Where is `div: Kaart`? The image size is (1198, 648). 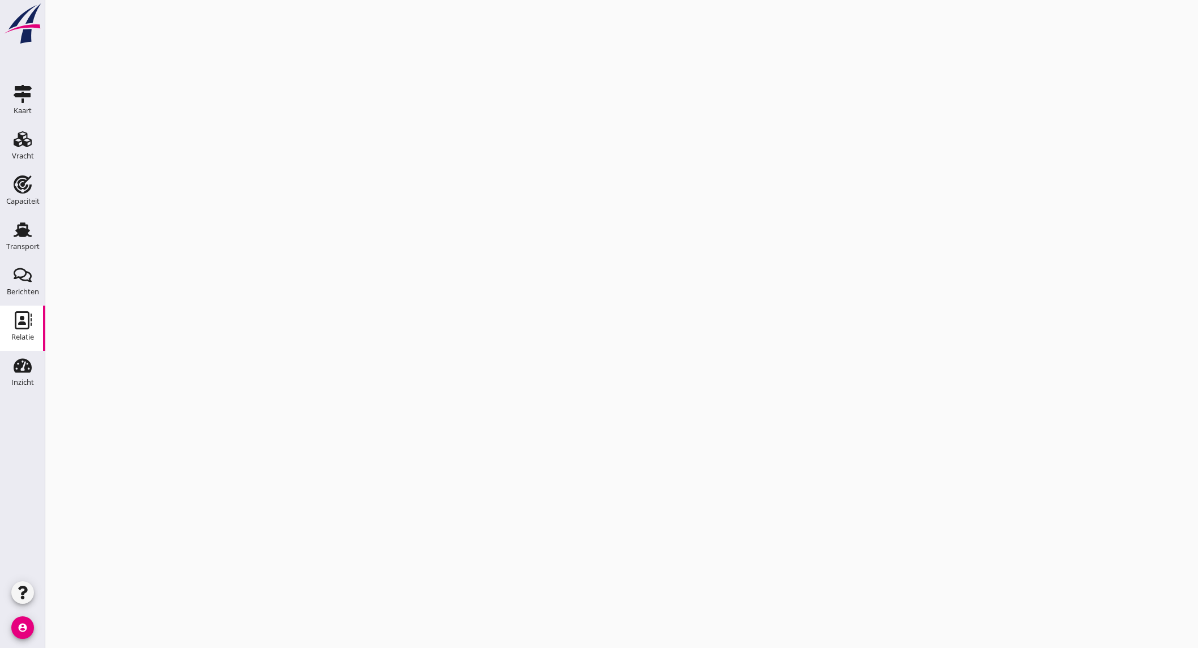 div: Kaart is located at coordinates (23, 110).